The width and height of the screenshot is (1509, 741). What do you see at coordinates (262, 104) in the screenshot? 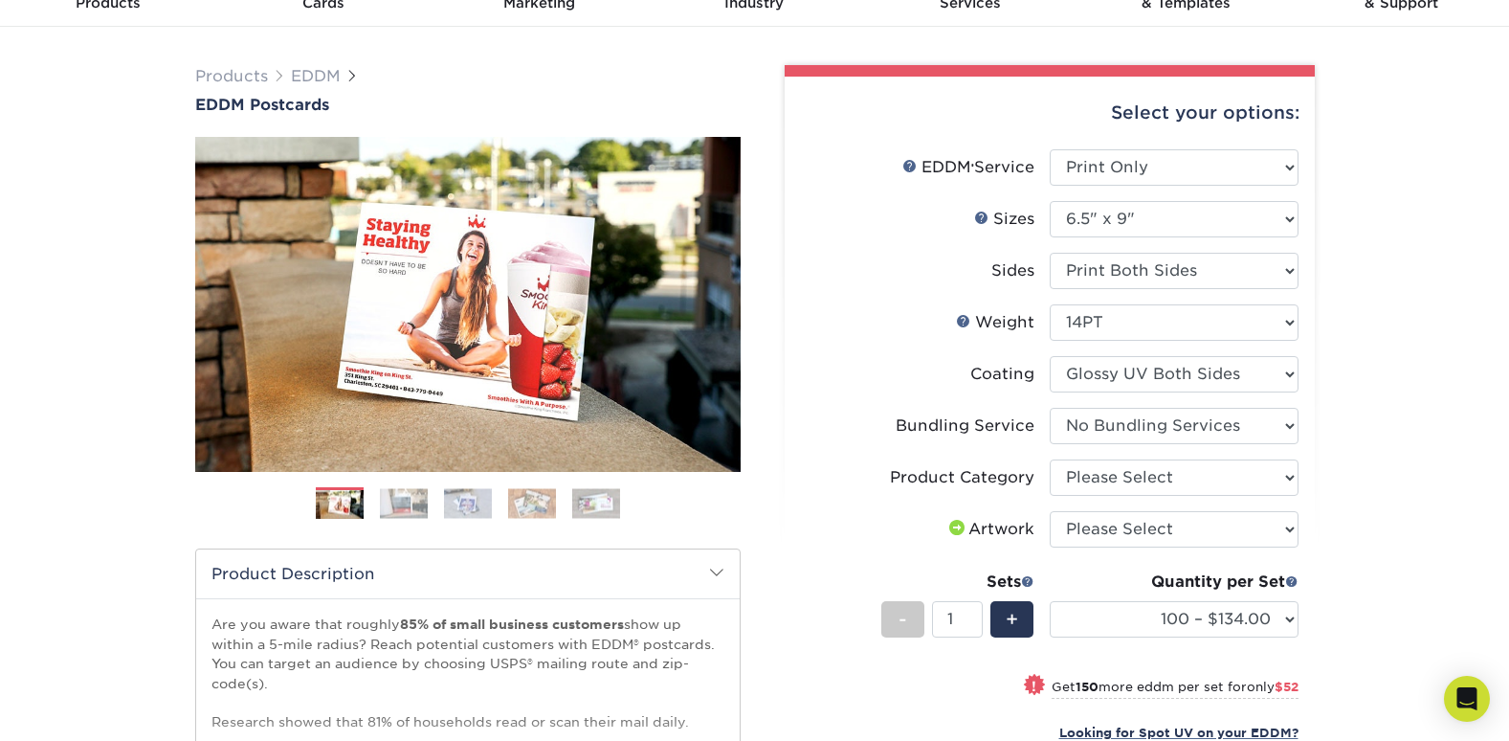
I see `span: EDDM Postcards` at bounding box center [262, 104].